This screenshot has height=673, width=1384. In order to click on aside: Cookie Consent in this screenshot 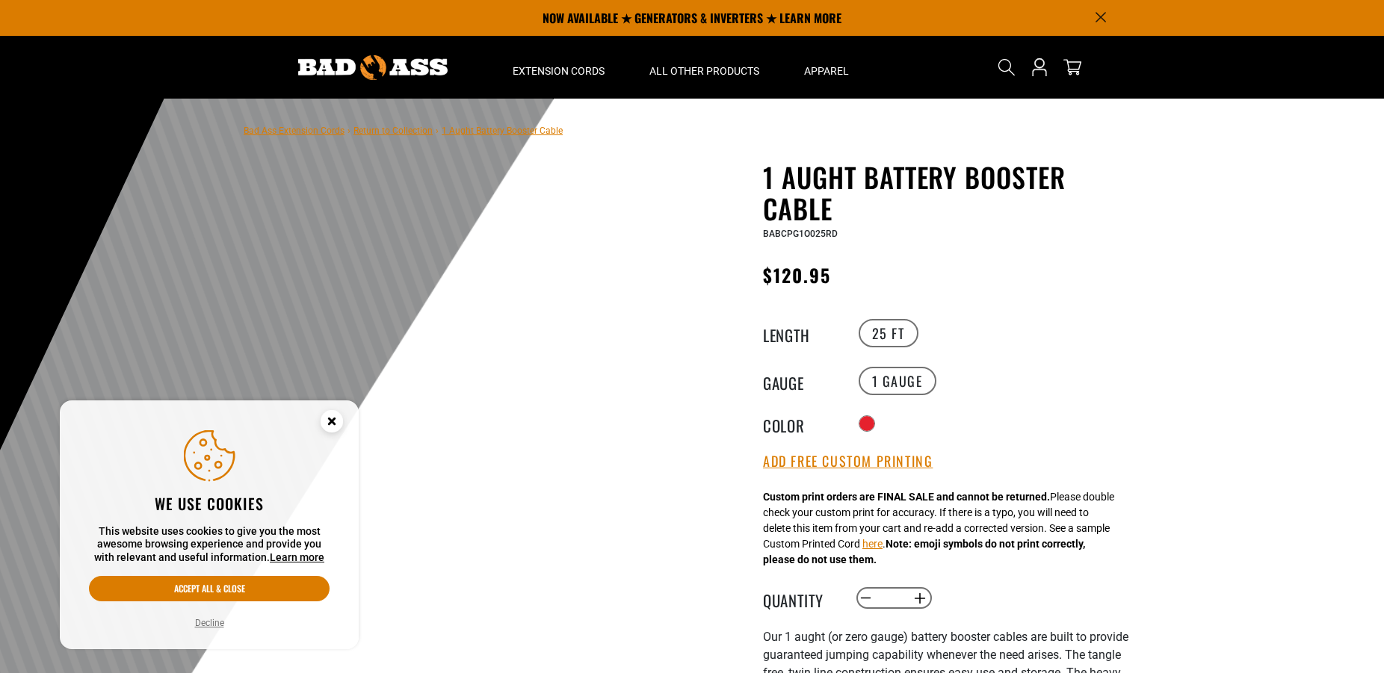, I will do `click(209, 525)`.